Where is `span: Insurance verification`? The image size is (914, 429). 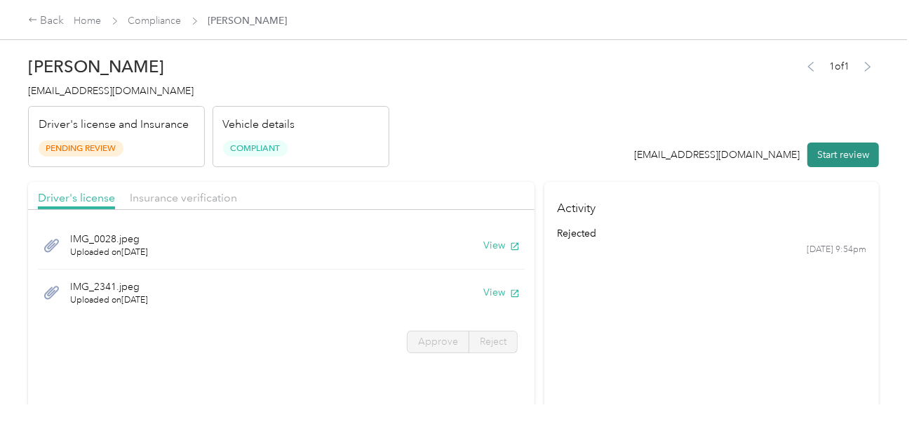
span: Insurance verification is located at coordinates (183, 197).